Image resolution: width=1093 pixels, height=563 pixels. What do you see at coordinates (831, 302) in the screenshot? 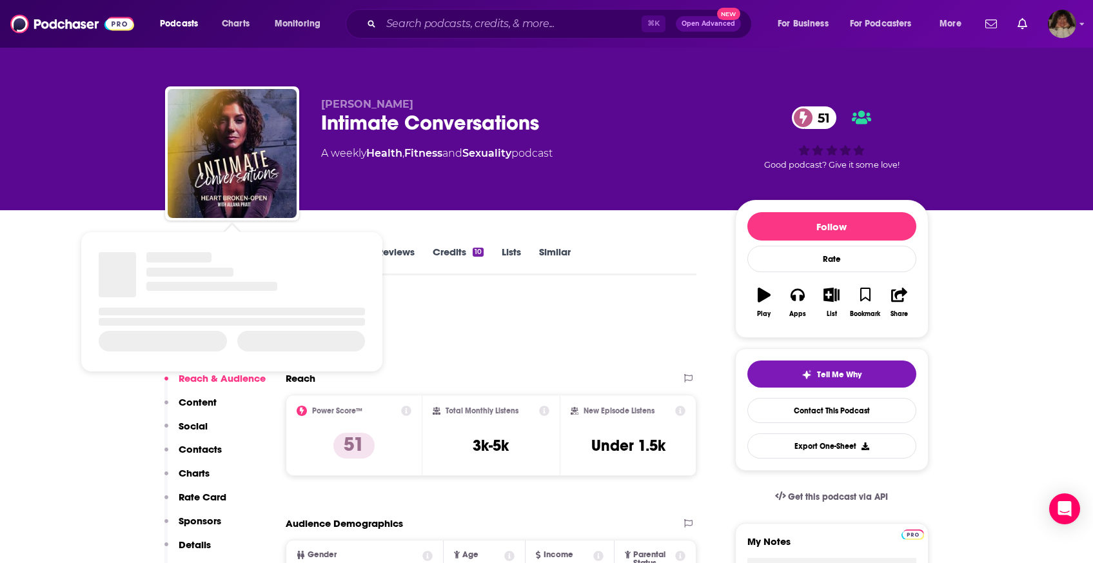
I see `button: List` at bounding box center [831, 302].